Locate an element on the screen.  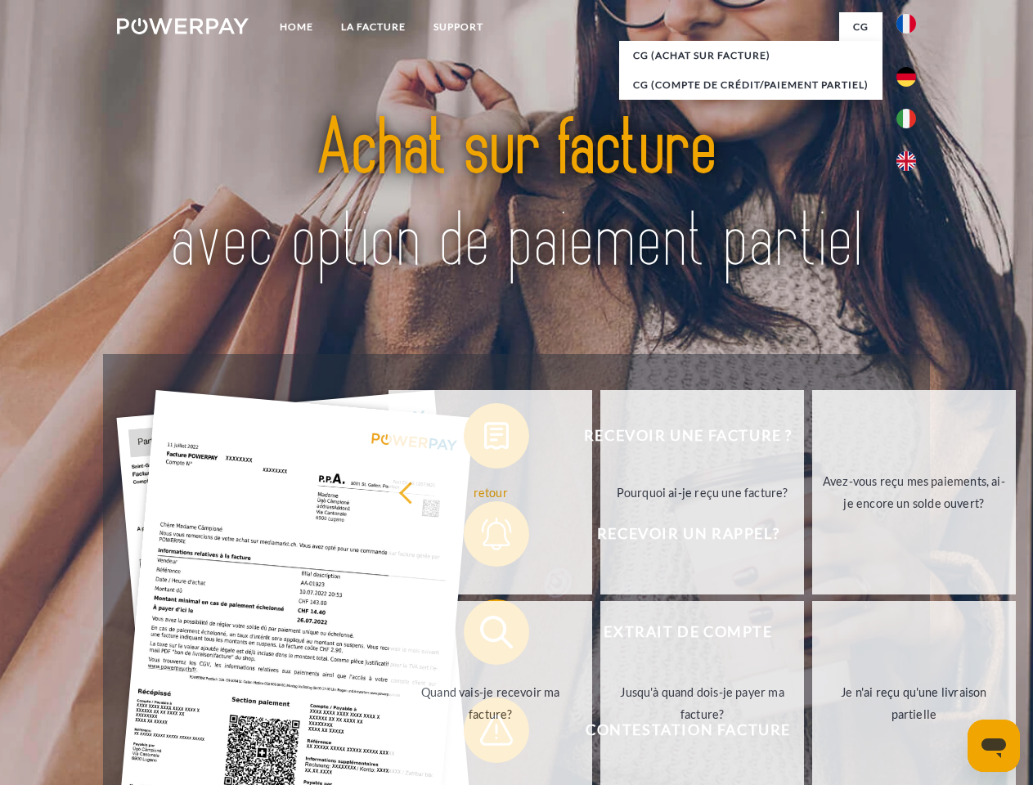
img: fr is located at coordinates (906, 24).